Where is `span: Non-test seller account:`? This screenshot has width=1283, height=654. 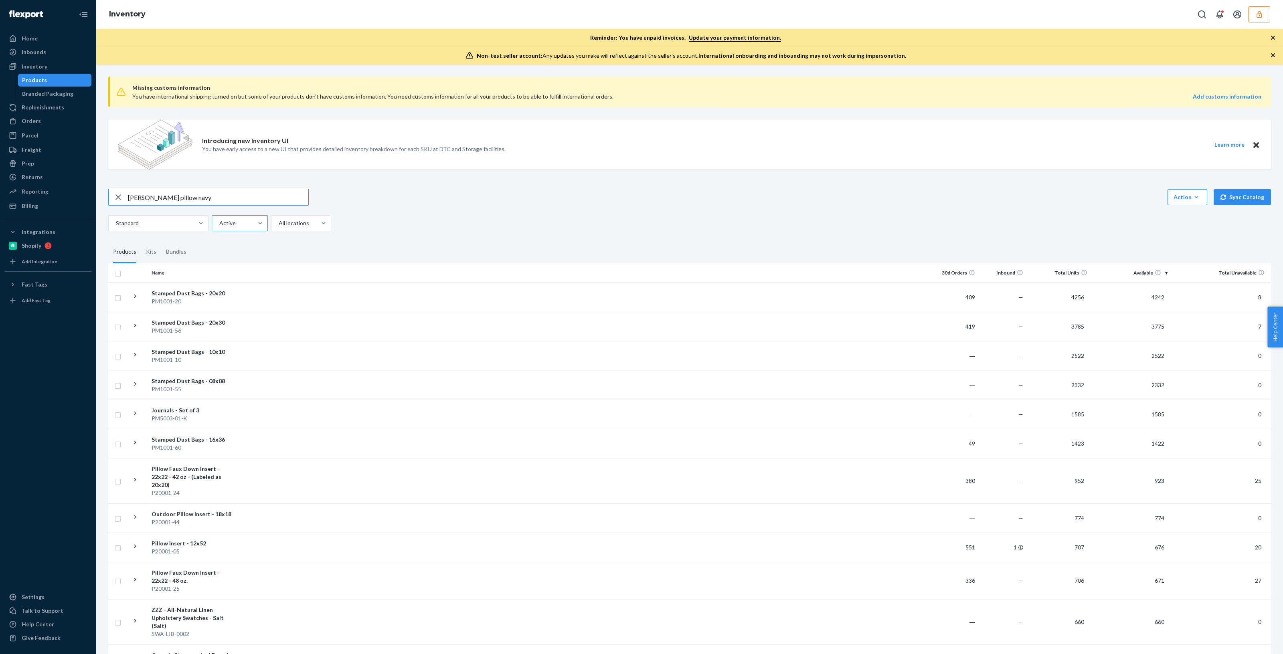
span: Non-test seller account: is located at coordinates (510, 55).